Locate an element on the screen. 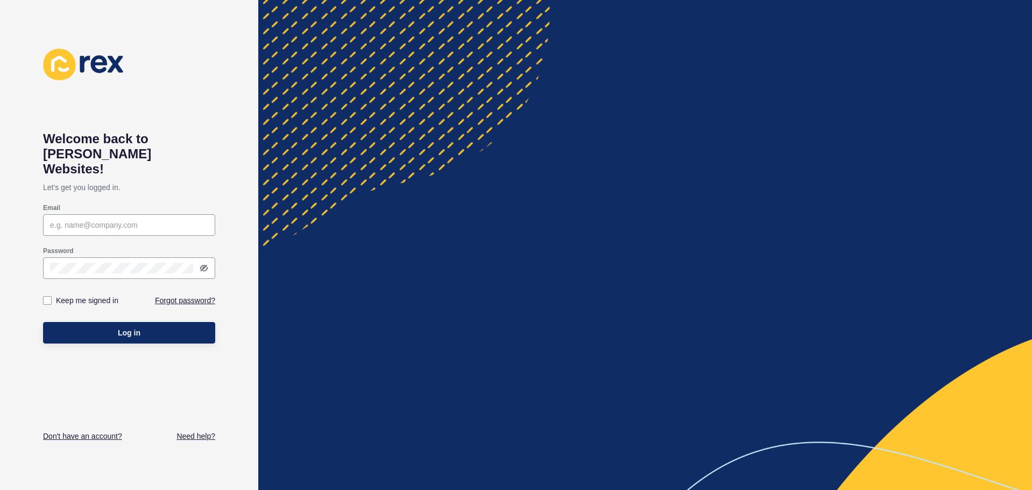  label: Password is located at coordinates (58, 251).